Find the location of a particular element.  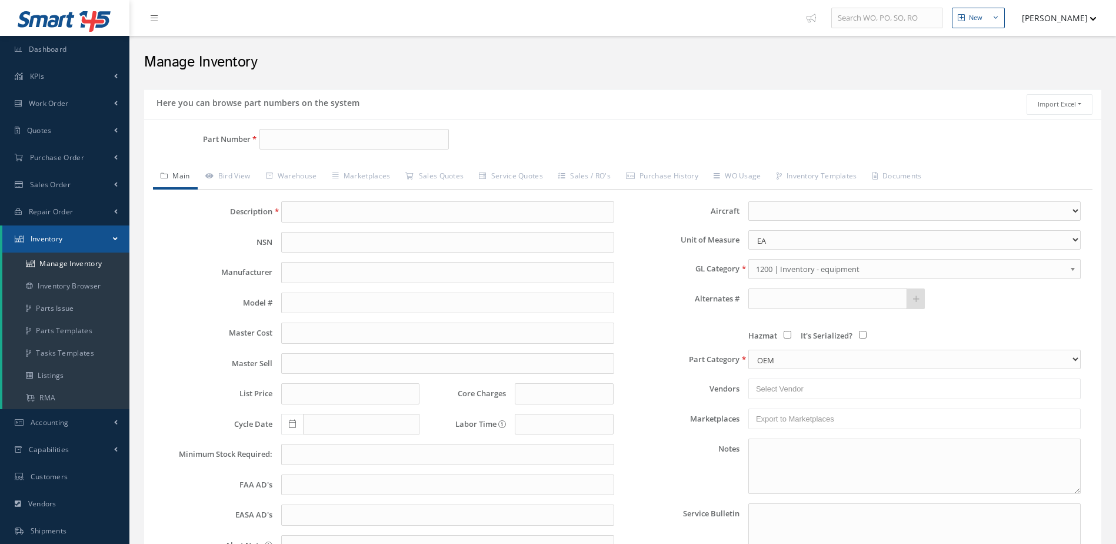

span: It's Serialized? is located at coordinates (827, 335).